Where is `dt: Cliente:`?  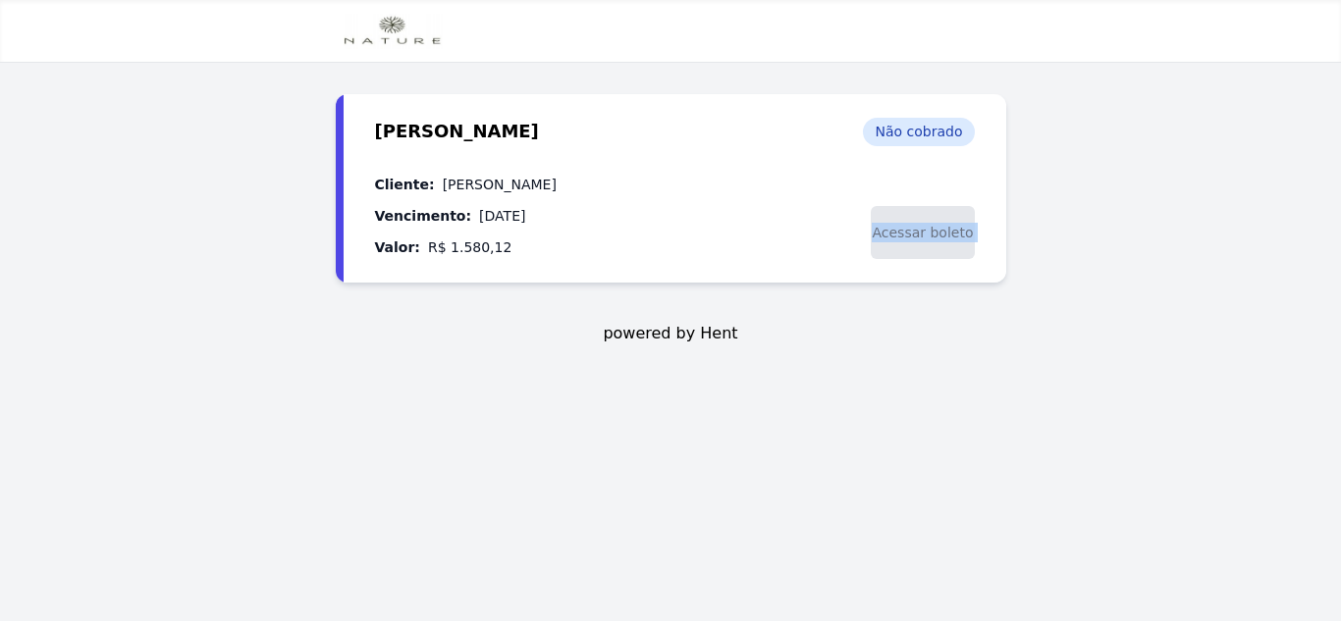
dt: Cliente: is located at coordinates (404, 185).